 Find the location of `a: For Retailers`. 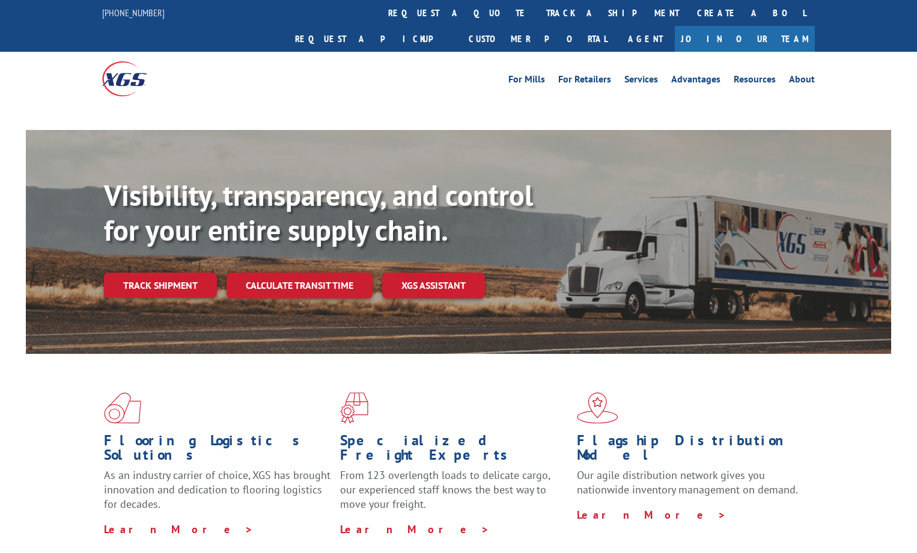

a: For Retailers is located at coordinates (585, 81).